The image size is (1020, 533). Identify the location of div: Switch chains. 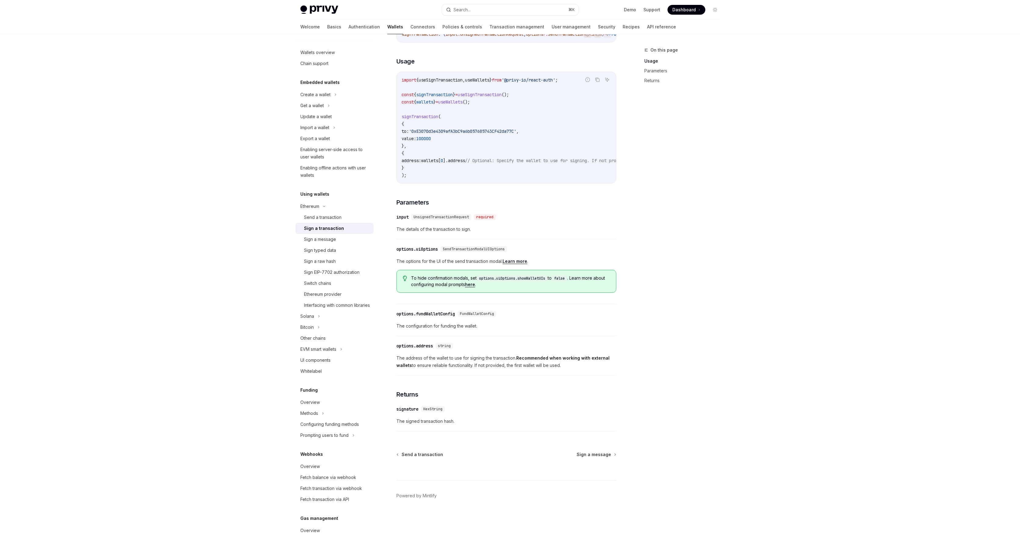
(318, 283).